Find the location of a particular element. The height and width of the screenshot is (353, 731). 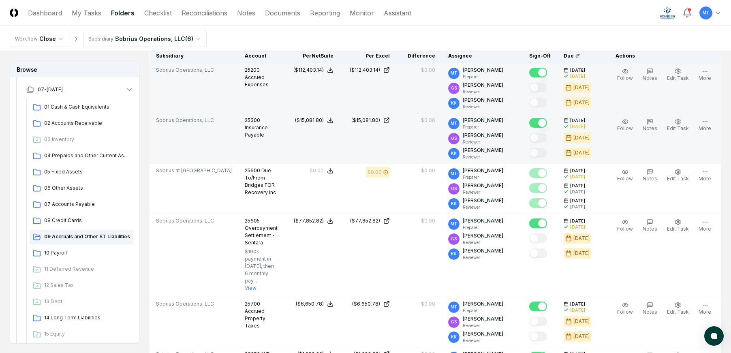

img: Sobrius logo is located at coordinates (668, 13).